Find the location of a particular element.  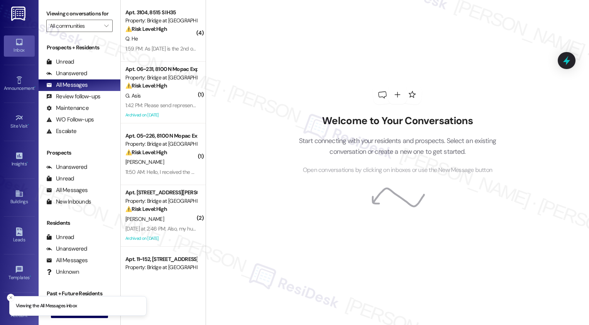

div: Residents is located at coordinates (79, 223).